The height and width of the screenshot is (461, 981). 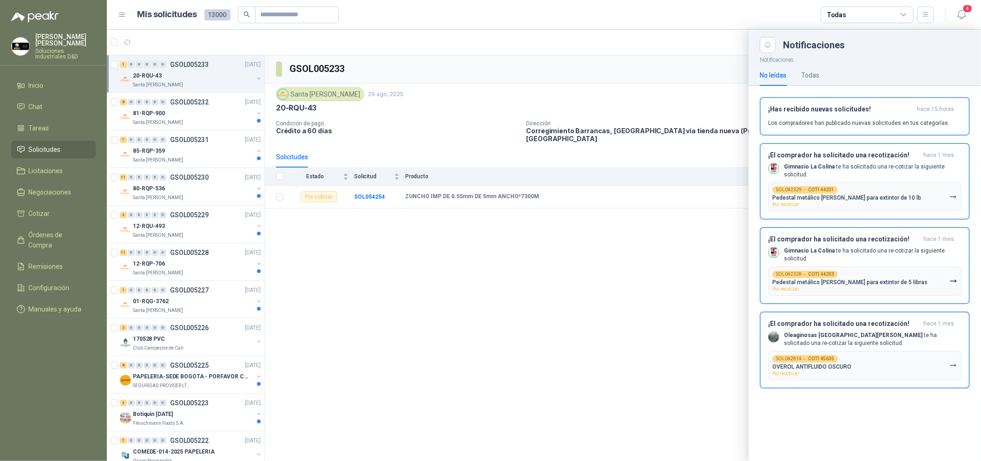 What do you see at coordinates (865, 116) in the screenshot?
I see `button: ¡Has recibido nuevas solicitudes!hace 15 horas Los compradores han publicado nuevas solicitudes e...` at bounding box center [865, 116].